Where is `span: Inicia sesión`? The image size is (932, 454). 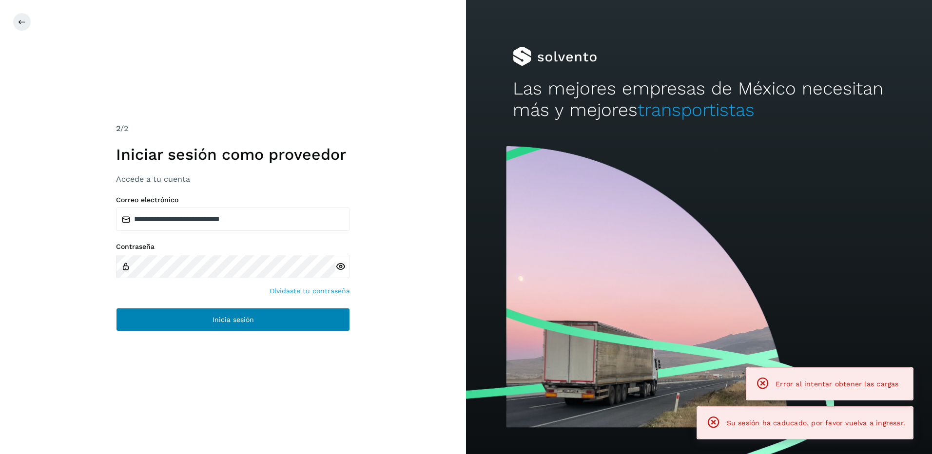
span: Inicia sesión is located at coordinates (233, 320).